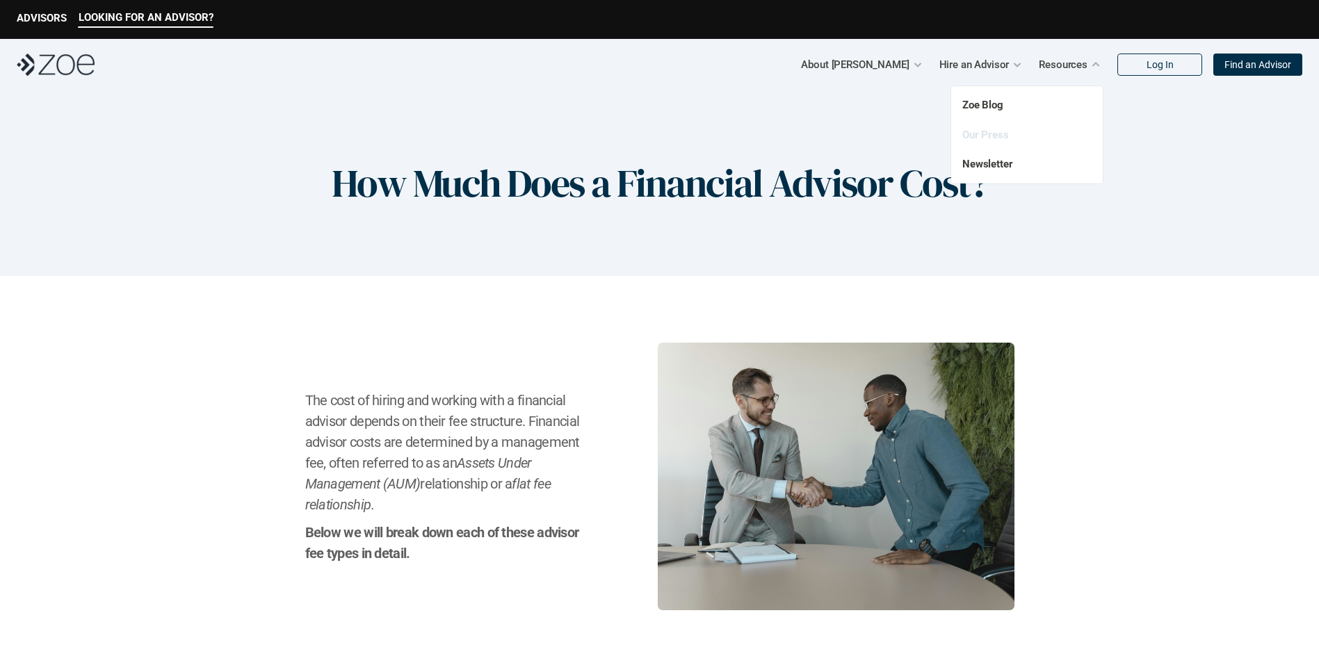 This screenshot has width=1319, height=663. What do you see at coordinates (446, 453) in the screenshot?
I see `h2: The cost of hiring and working with a financial advisor depends on their fee structure. Financial...` at bounding box center [446, 453].